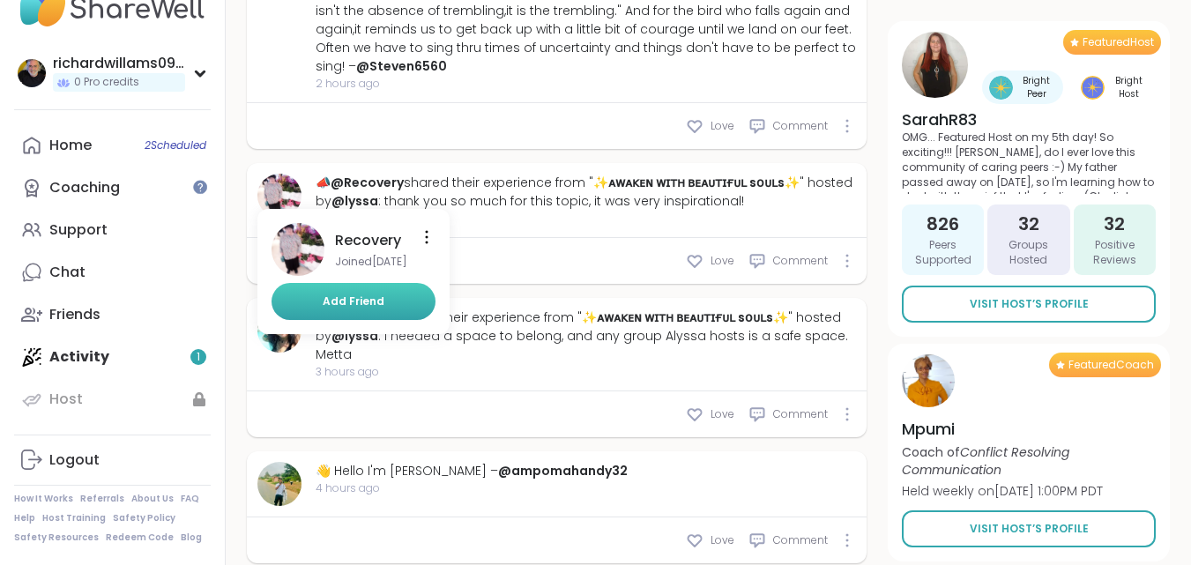 Image resolution: width=1191 pixels, height=565 pixels. Describe the element at coordinates (32, 73) in the screenshot. I see `img: richardwillams0912` at that location.